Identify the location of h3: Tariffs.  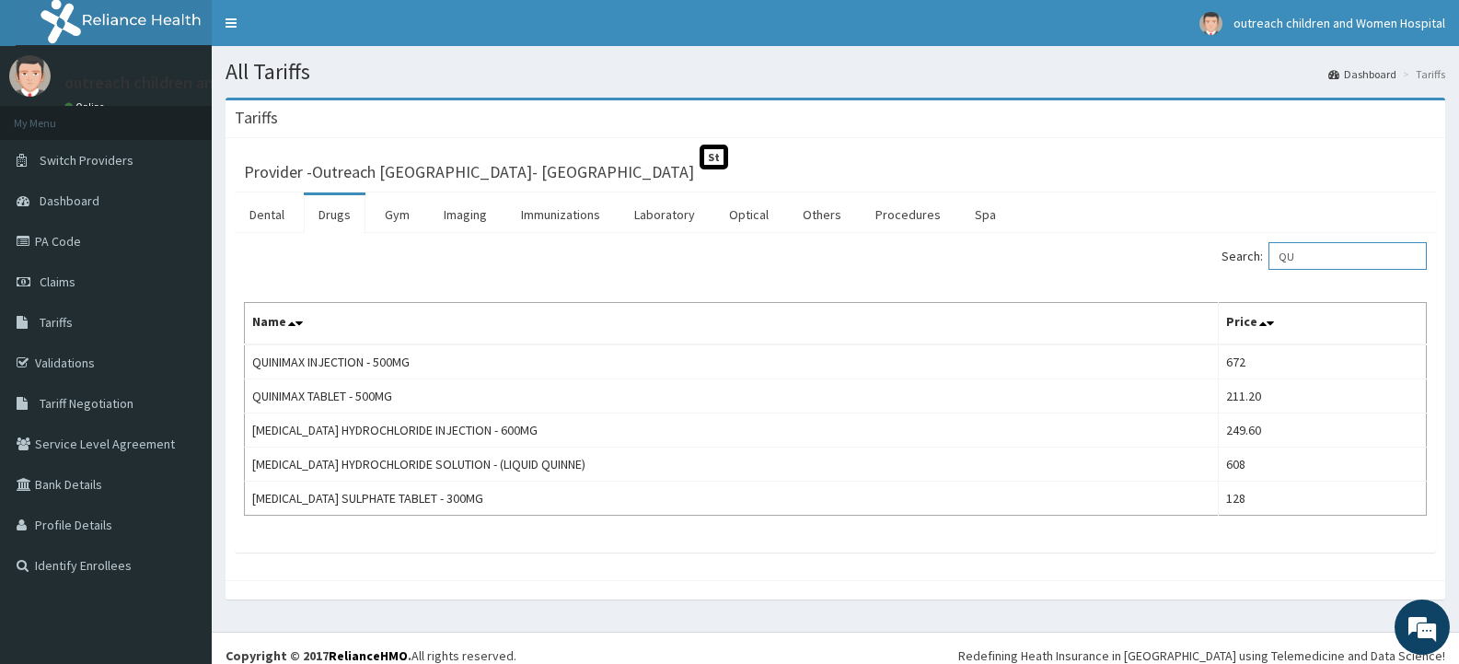
(256, 118).